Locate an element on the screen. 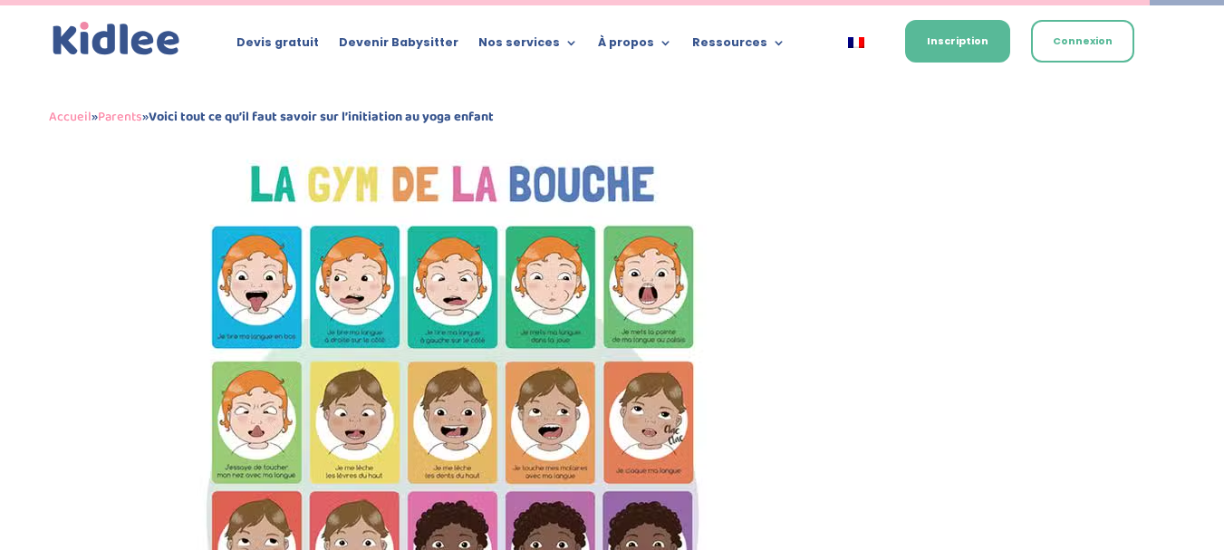 The height and width of the screenshot is (550, 1224). a: Ressources is located at coordinates (738, 46).